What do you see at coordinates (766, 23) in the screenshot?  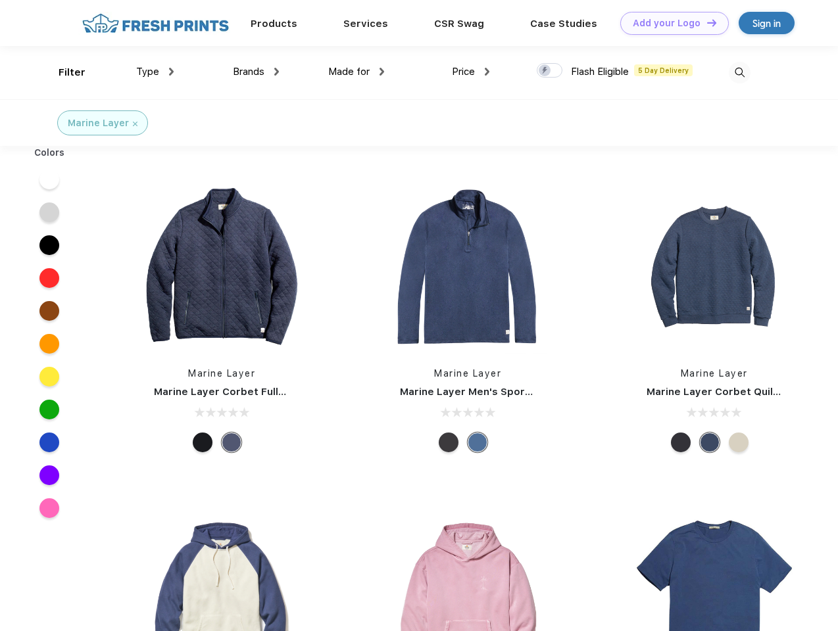 I see `div: Sign in` at bounding box center [766, 23].